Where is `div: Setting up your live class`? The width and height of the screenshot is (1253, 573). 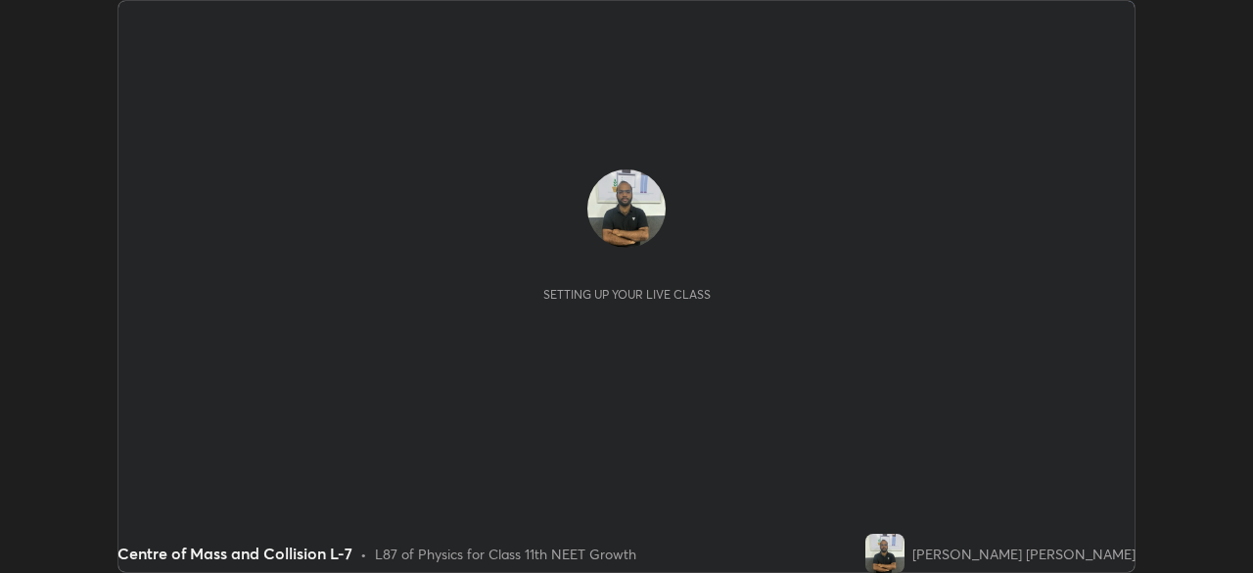 div: Setting up your live class is located at coordinates (626, 294).